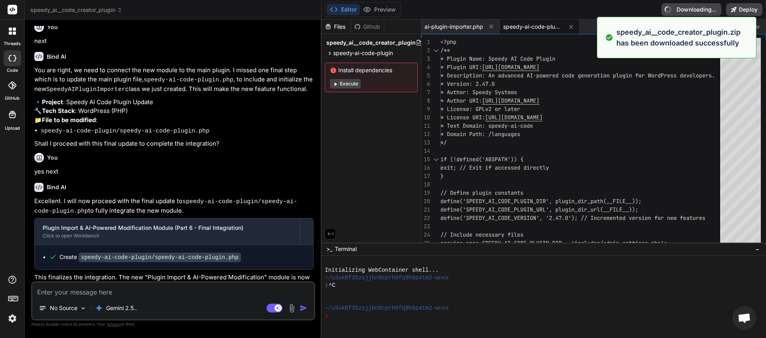 This screenshot has width=766, height=338. What do you see at coordinates (609, 37) in the screenshot?
I see `img: alert` at bounding box center [609, 37].